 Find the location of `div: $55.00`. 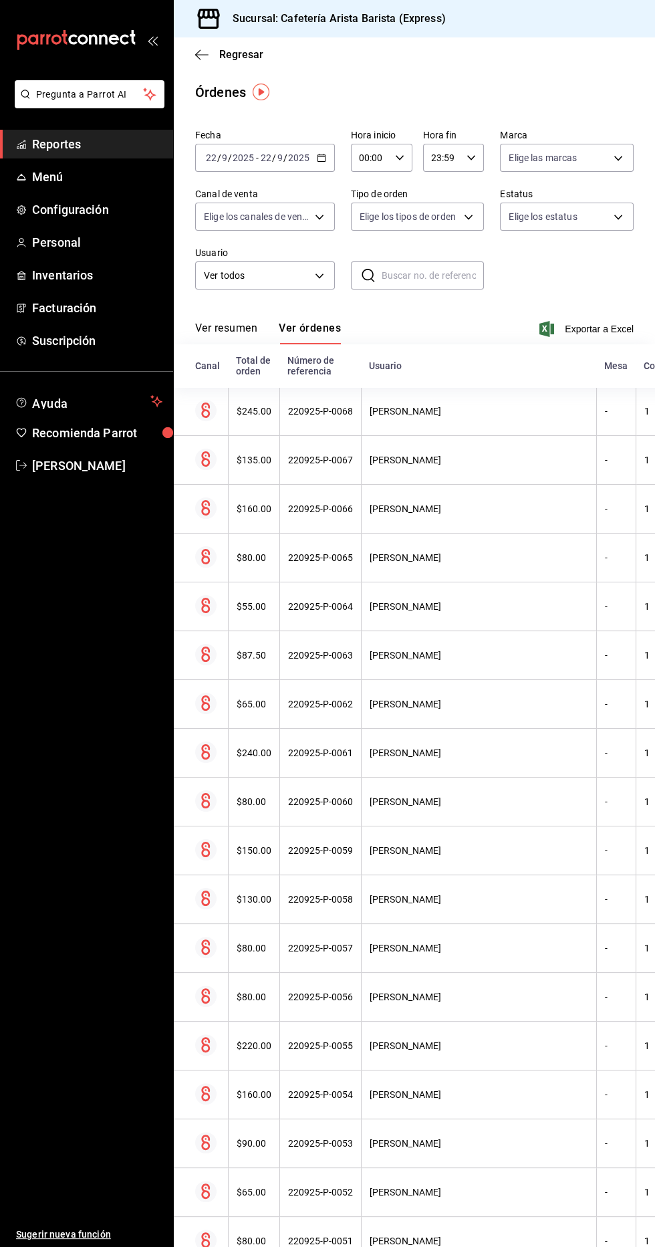

div: $55.00 is located at coordinates (254, 606).